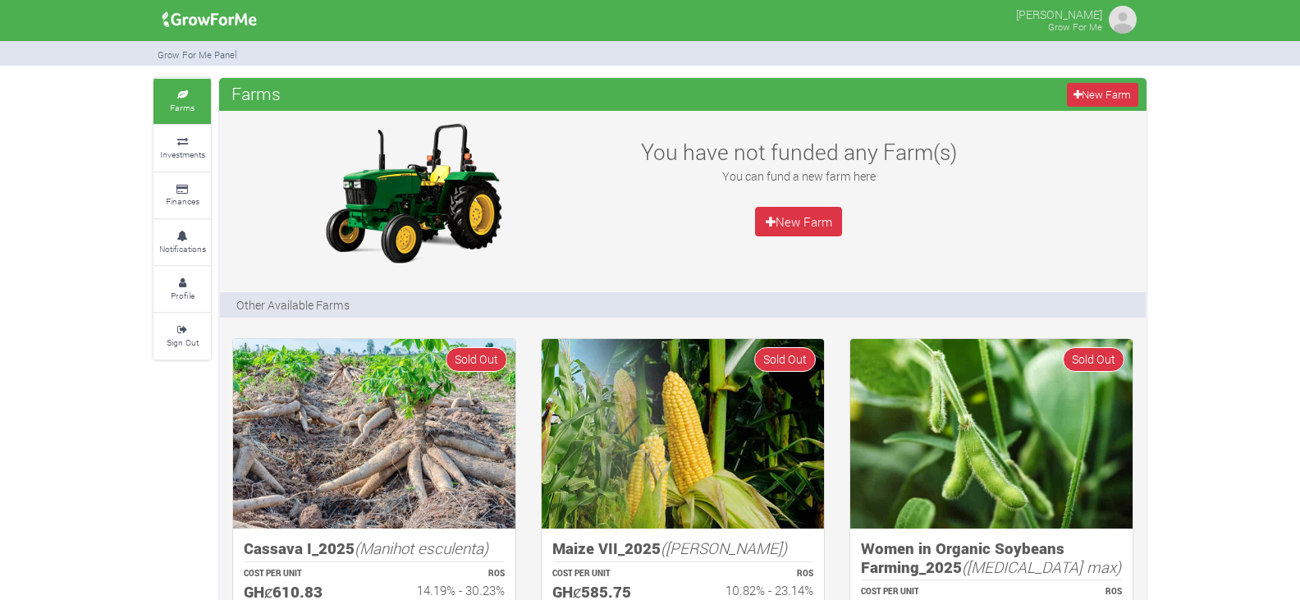  I want to click on a: Sign Out, so click(182, 336).